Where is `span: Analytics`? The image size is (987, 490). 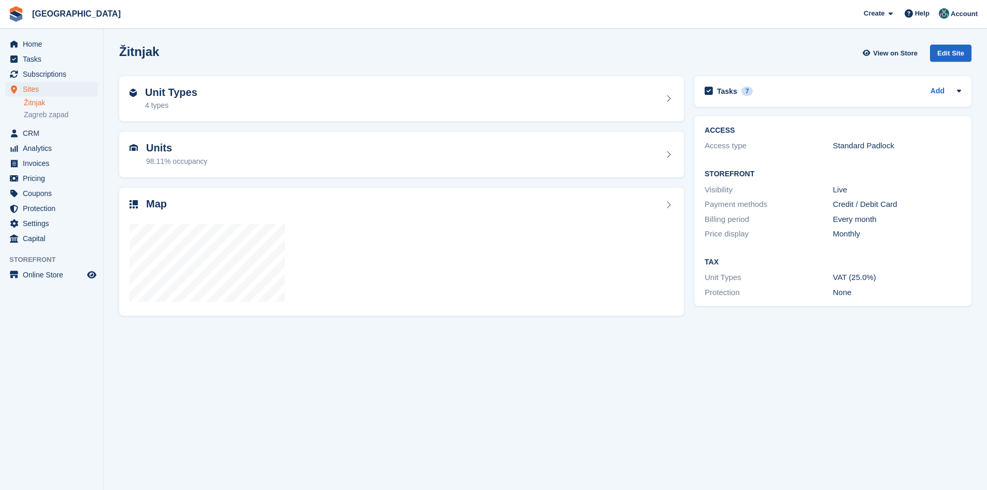
span: Analytics is located at coordinates (54, 148).